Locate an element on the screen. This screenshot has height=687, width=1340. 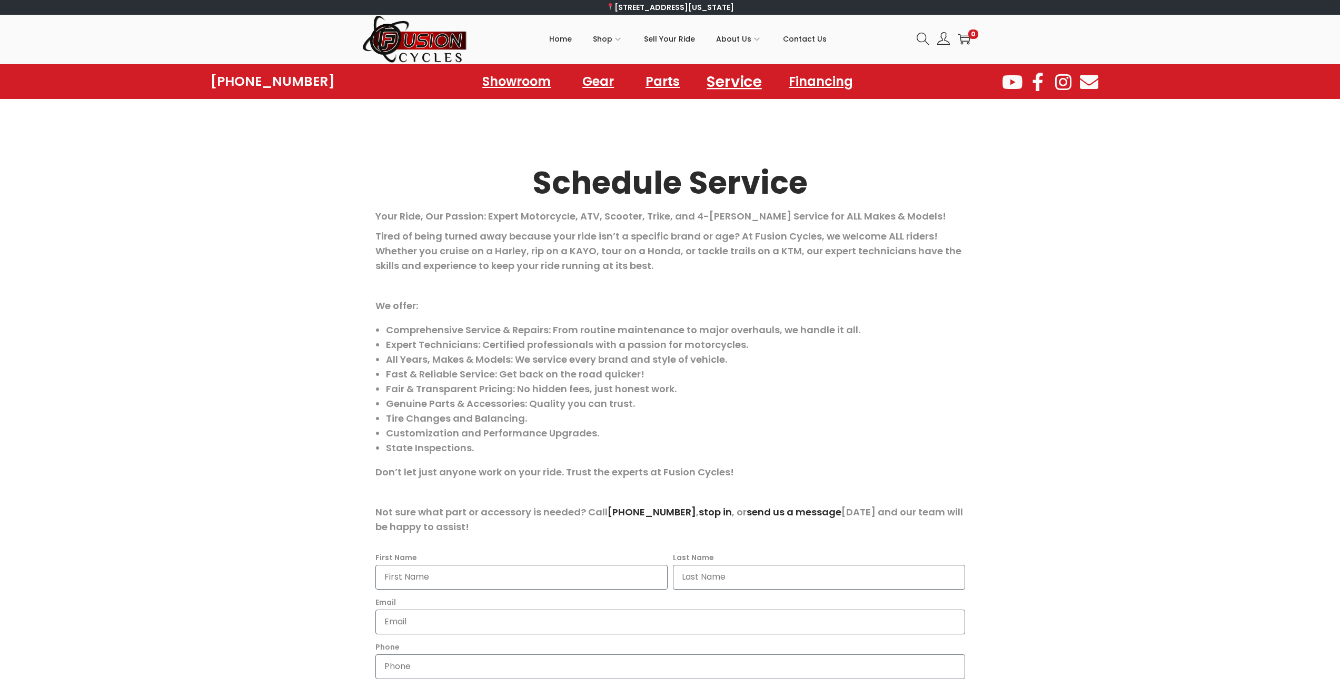
a: Contact Us is located at coordinates (804, 39).